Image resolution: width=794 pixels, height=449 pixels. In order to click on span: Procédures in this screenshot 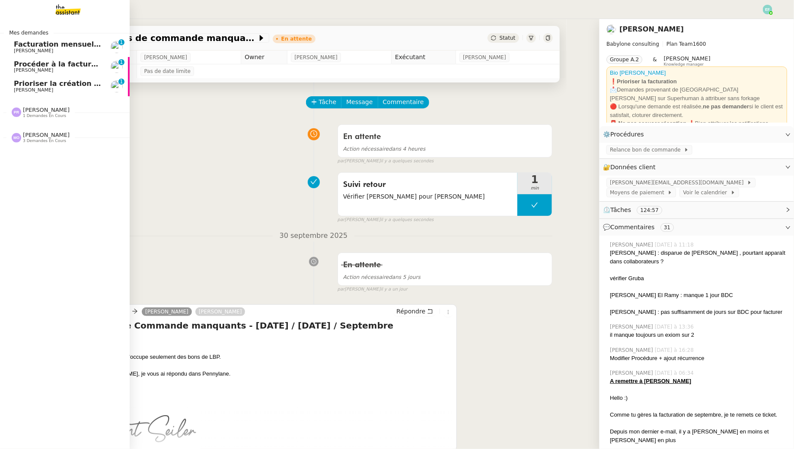, I will do `click(627, 134)`.